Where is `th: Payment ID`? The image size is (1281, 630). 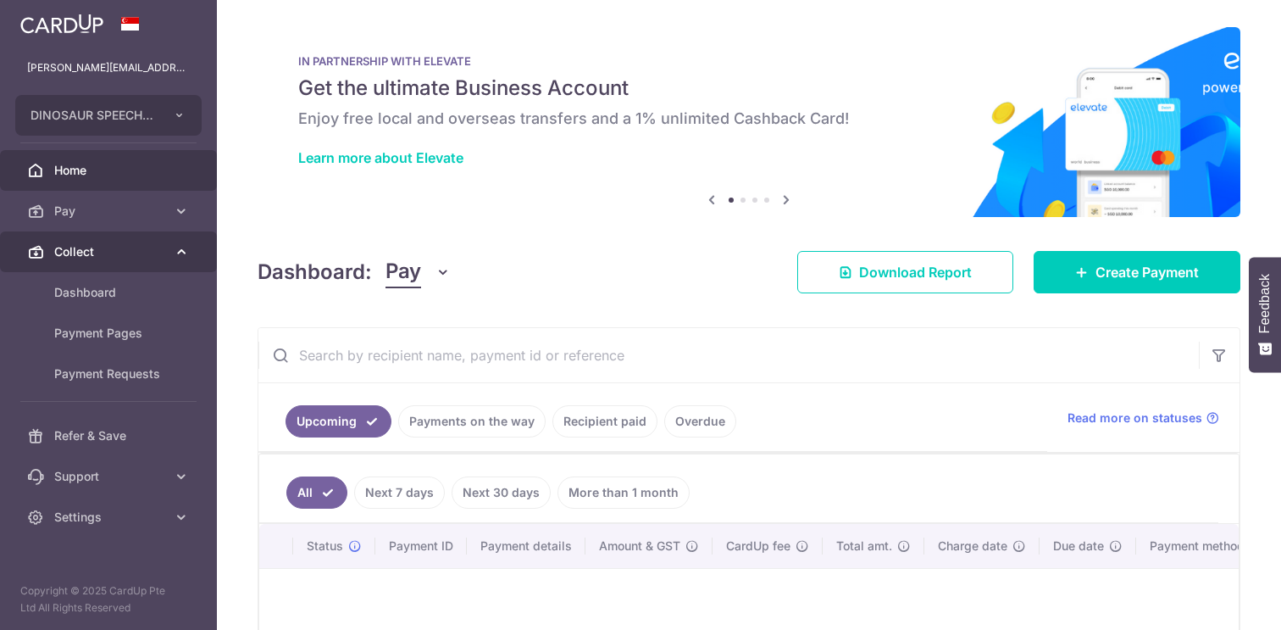 th: Payment ID is located at coordinates (421, 546).